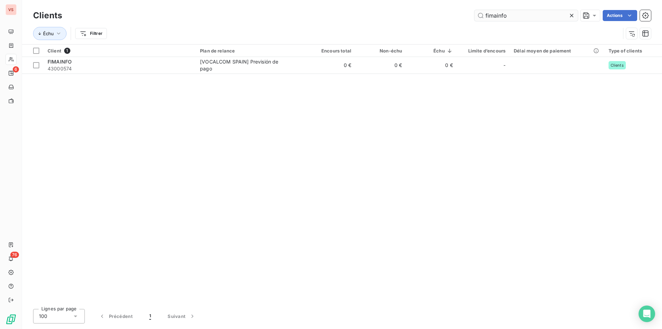  I want to click on button: Actions, so click(620, 16).